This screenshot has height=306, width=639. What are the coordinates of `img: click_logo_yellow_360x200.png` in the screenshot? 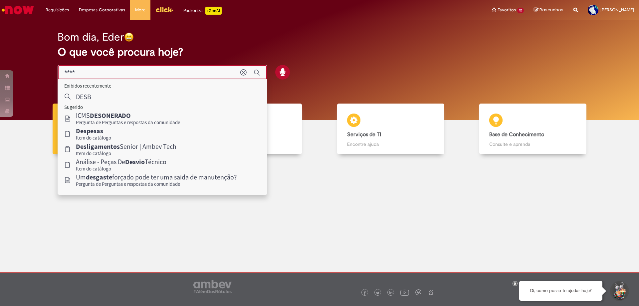 It's located at (164, 10).